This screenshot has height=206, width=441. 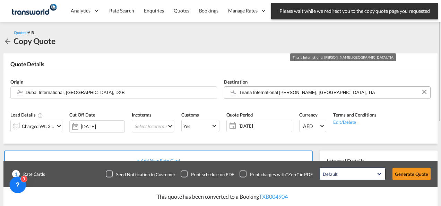 I want to click on span: Cut Off Date, so click(x=82, y=115).